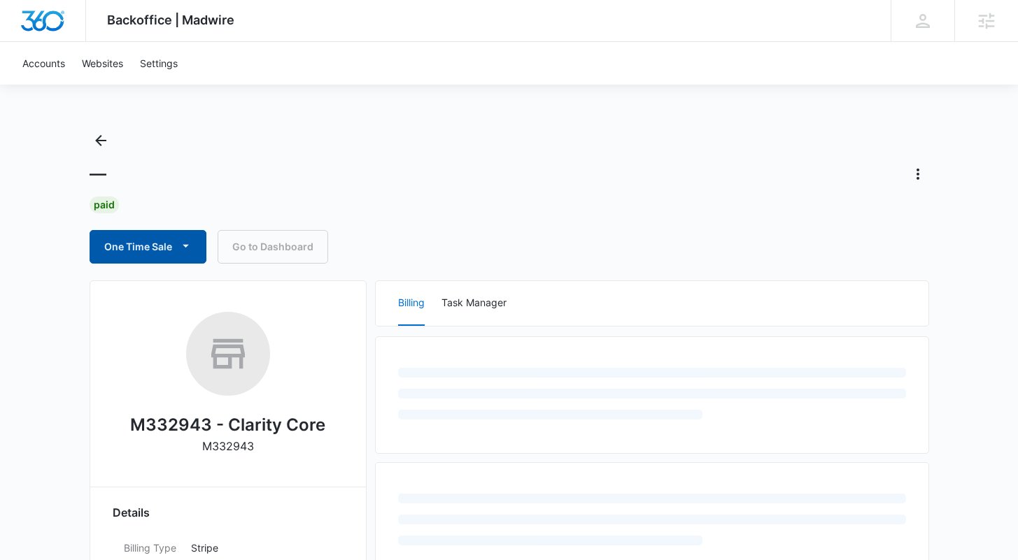  I want to click on div: Domain Overview, so click(89, 87).